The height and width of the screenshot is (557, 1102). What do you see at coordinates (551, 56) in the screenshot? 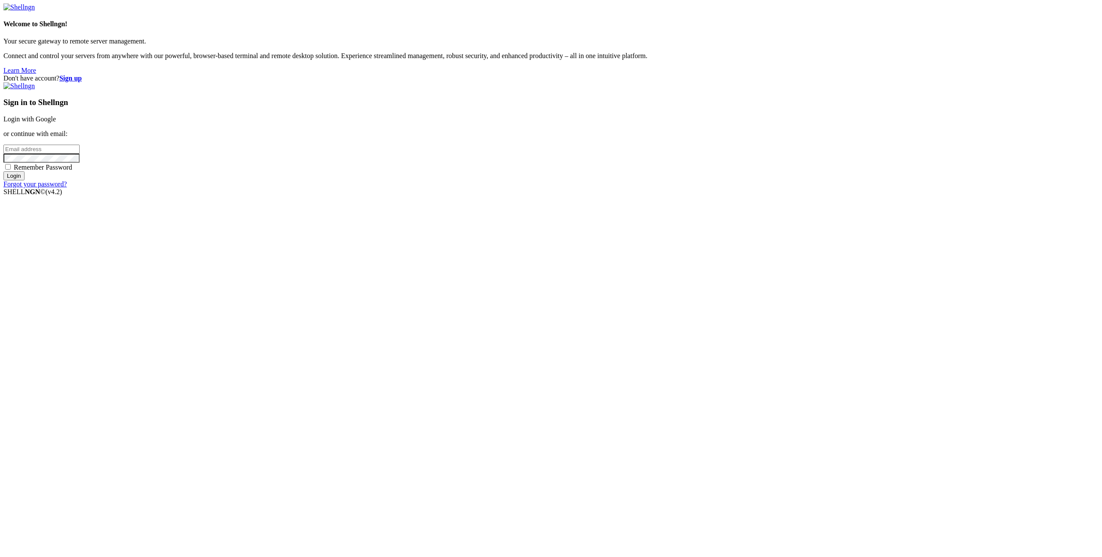
I see `p: Connect and control your servers from anywhere with our powerful, browser-based terminal and remo...` at bounding box center [551, 56].